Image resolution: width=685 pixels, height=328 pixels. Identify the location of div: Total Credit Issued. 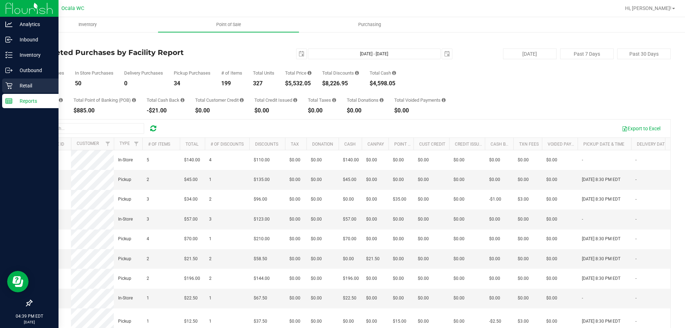
(276, 100).